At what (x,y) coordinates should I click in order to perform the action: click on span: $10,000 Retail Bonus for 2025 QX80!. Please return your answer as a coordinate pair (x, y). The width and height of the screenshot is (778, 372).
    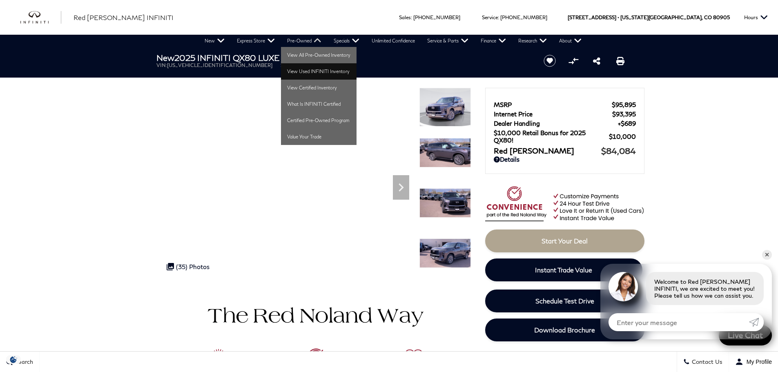
    Looking at the image, I should click on (552, 136).